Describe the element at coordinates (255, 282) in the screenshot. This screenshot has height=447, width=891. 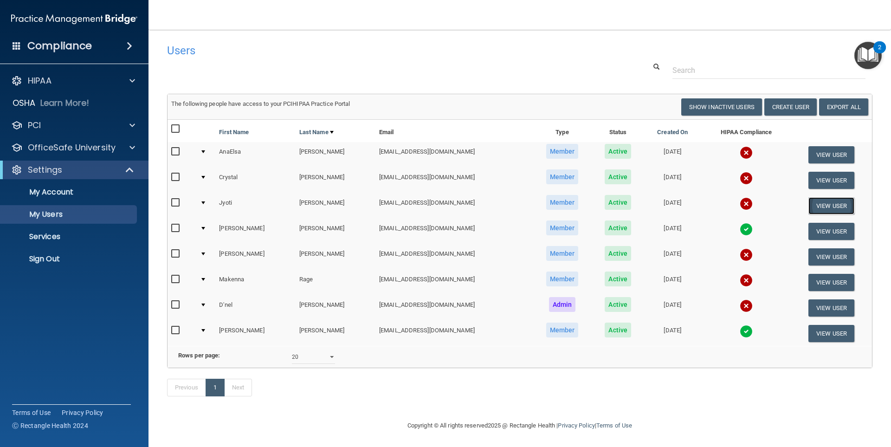
I see `td: Makenna` at that location.